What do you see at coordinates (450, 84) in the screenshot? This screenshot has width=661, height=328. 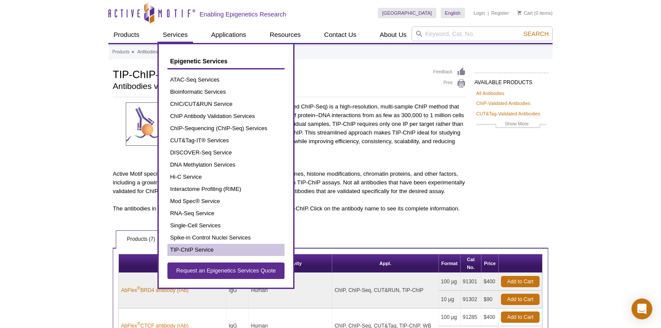 I see `a: Print` at bounding box center [450, 84].